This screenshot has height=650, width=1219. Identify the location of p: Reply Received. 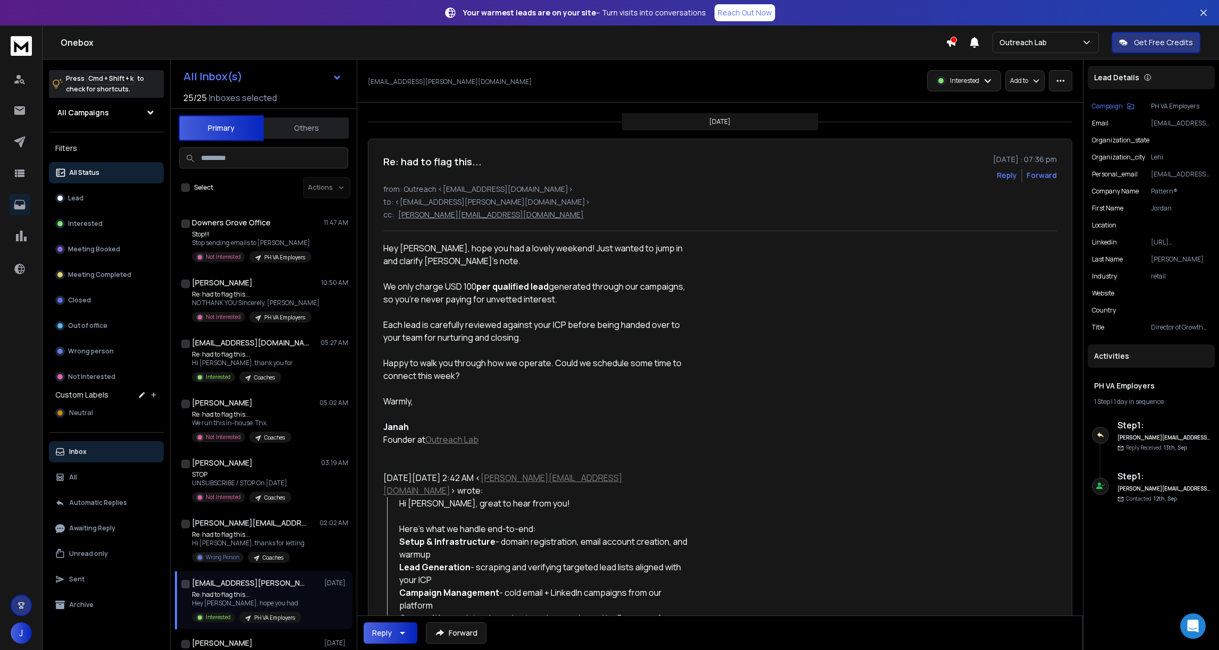
(1156, 448).